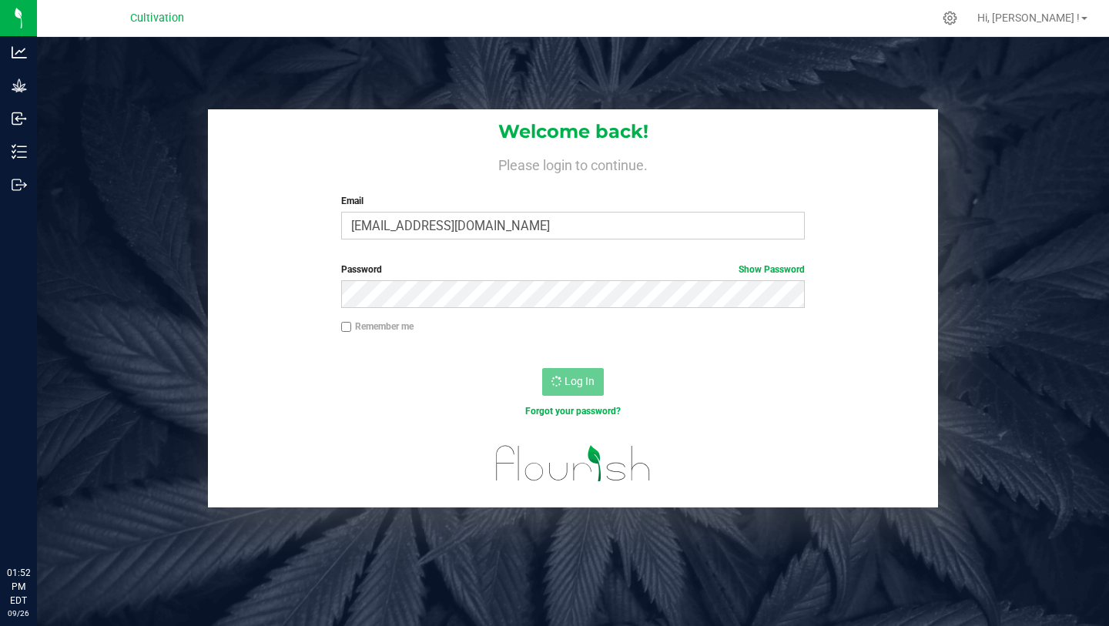  What do you see at coordinates (361, 270) in the screenshot?
I see `span: Password` at bounding box center [361, 270].